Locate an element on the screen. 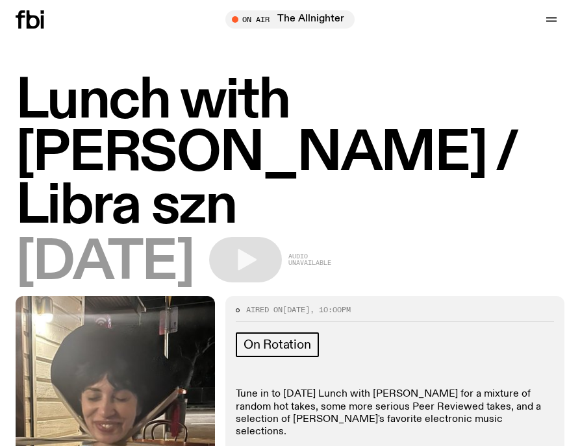 Image resolution: width=580 pixels, height=446 pixels. span: Aired on is located at coordinates (264, 310).